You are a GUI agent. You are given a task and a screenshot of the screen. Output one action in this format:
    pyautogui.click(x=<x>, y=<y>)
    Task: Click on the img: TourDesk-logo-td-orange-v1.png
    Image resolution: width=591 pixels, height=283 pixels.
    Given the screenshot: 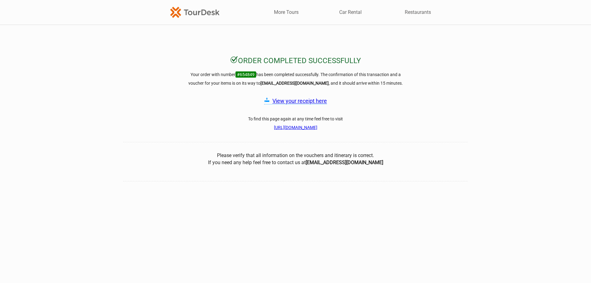 What is the action you would take?
    pyautogui.click(x=195, y=12)
    